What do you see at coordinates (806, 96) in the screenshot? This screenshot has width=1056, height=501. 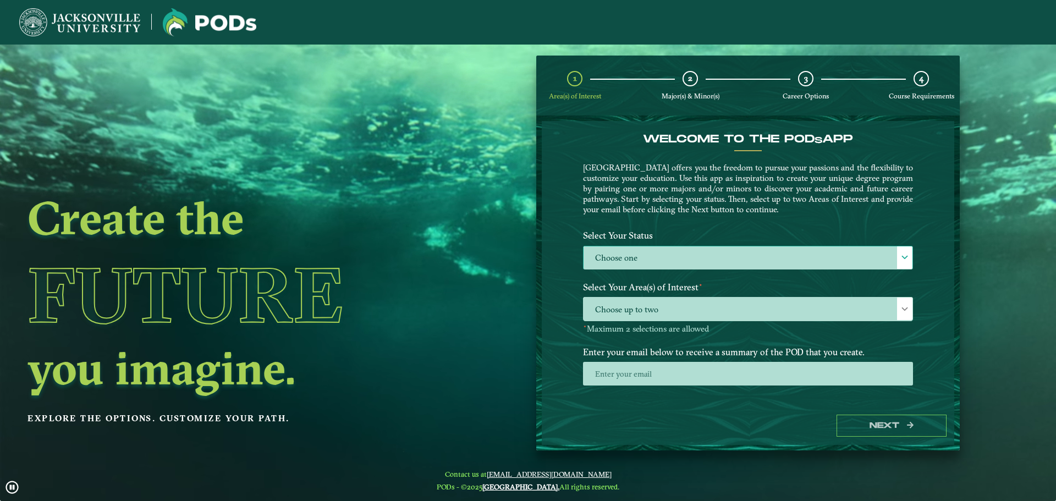 I see `span: Career Options` at bounding box center [806, 96].